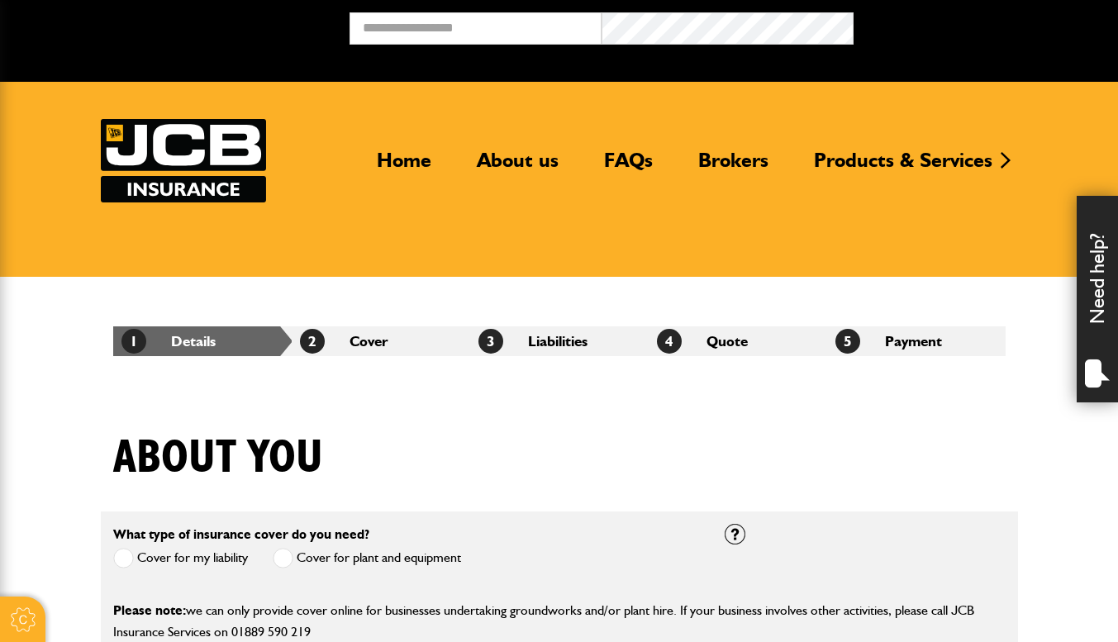  What do you see at coordinates (979, 25) in the screenshot?
I see `button: Broker Login` at bounding box center [979, 25].